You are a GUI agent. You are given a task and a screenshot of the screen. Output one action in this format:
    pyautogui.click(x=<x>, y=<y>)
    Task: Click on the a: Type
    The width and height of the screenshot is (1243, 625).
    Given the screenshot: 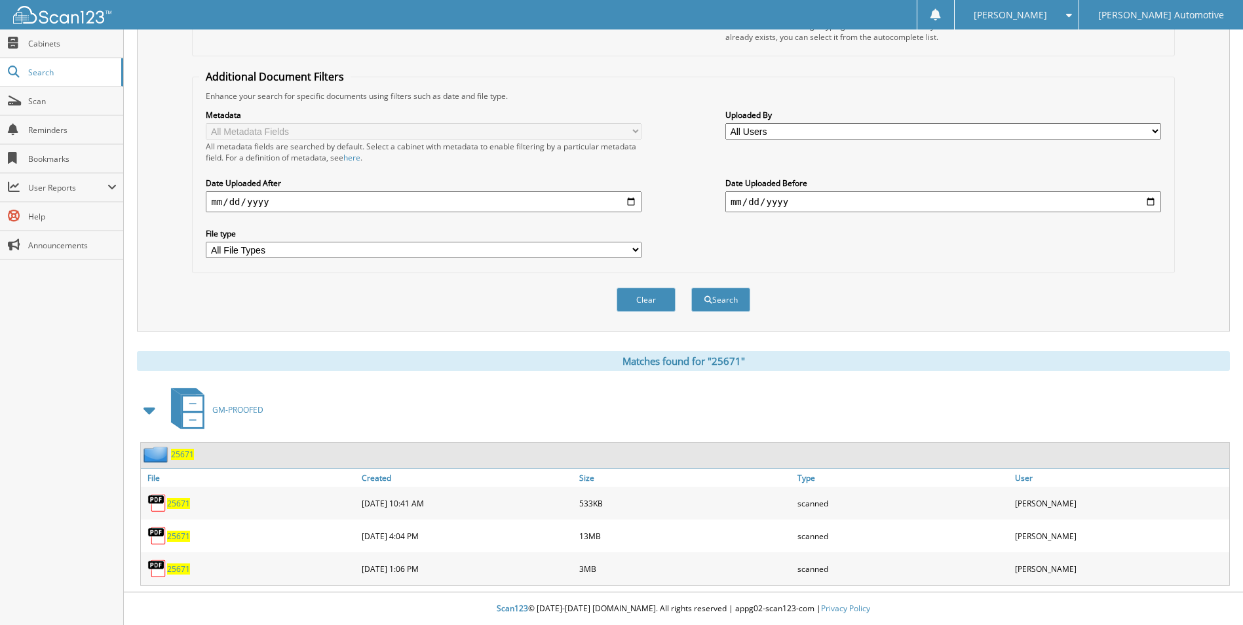 What is the action you would take?
    pyautogui.click(x=903, y=478)
    